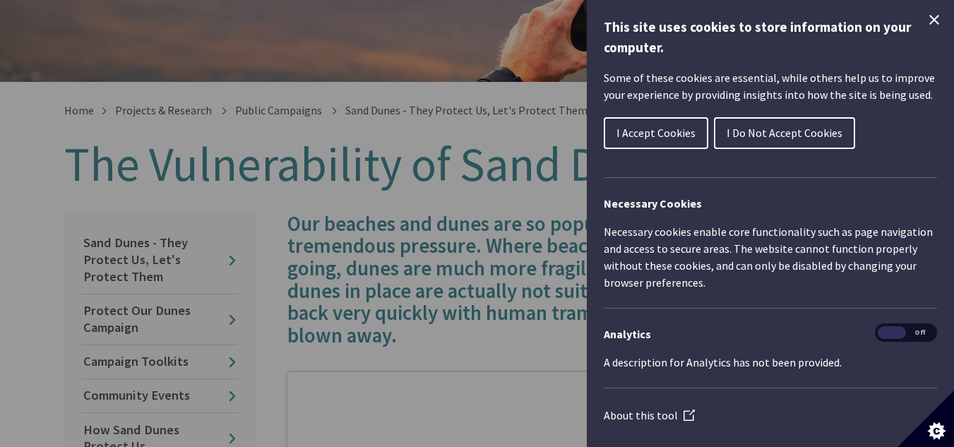 The width and height of the screenshot is (954, 447). Describe the element at coordinates (656, 133) in the screenshot. I see `button: I Accept Cookies` at that location.